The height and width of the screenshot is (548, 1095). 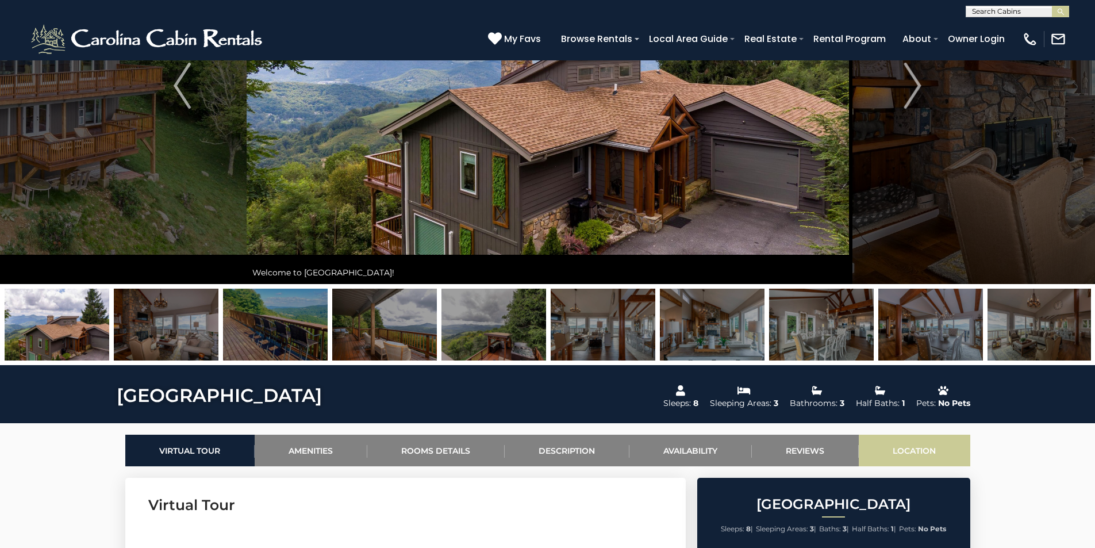 What do you see at coordinates (892, 528) in the screenshot?
I see `strong: 1` at bounding box center [892, 528].